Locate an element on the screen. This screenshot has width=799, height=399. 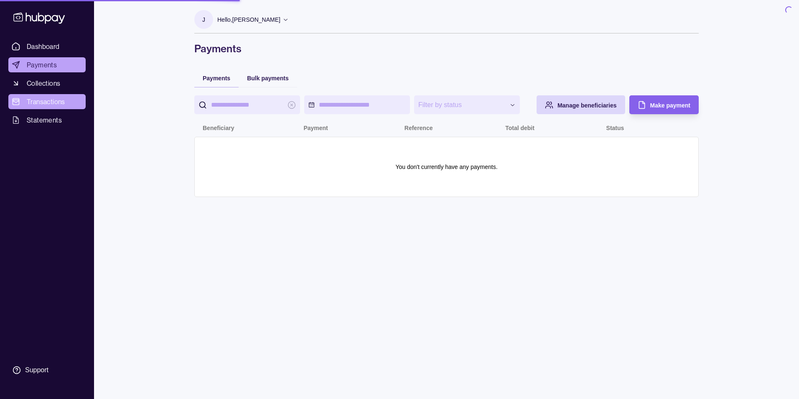
span: Bulk payments is located at coordinates (268, 78).